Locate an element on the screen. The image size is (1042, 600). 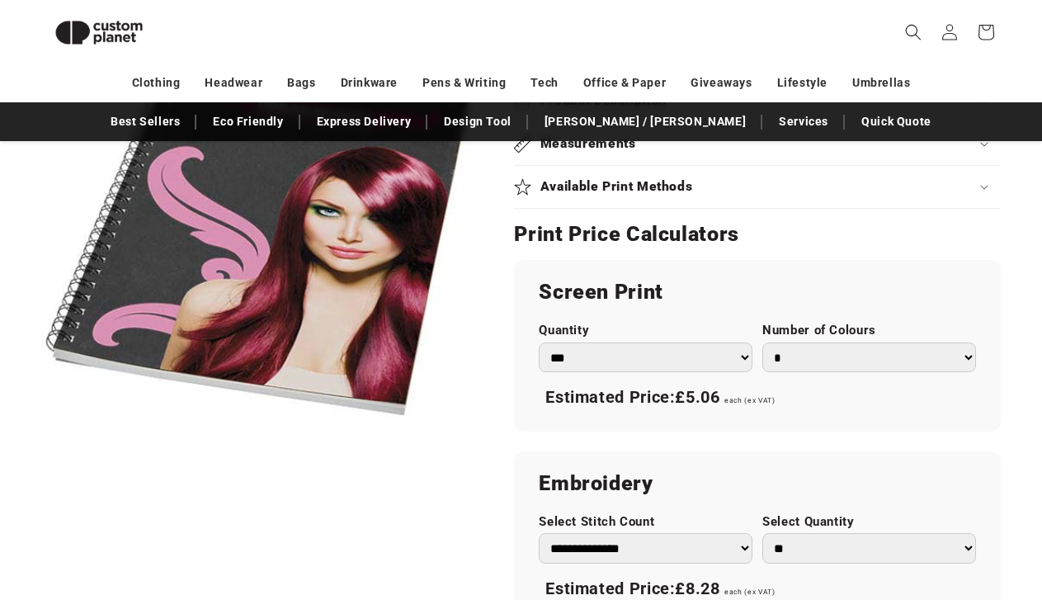
a: Lifestyle is located at coordinates (802, 82).